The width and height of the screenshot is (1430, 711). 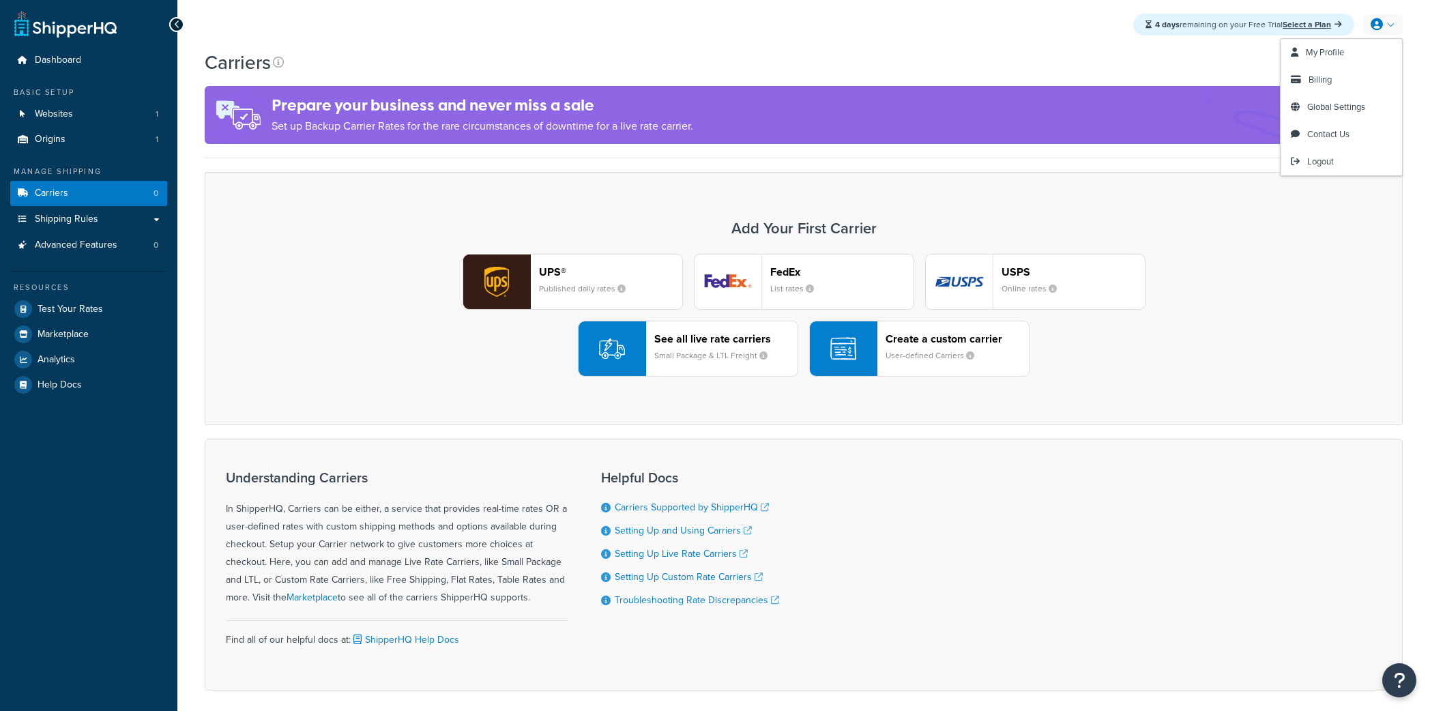 What do you see at coordinates (70, 309) in the screenshot?
I see `span: Test Your Rates` at bounding box center [70, 309].